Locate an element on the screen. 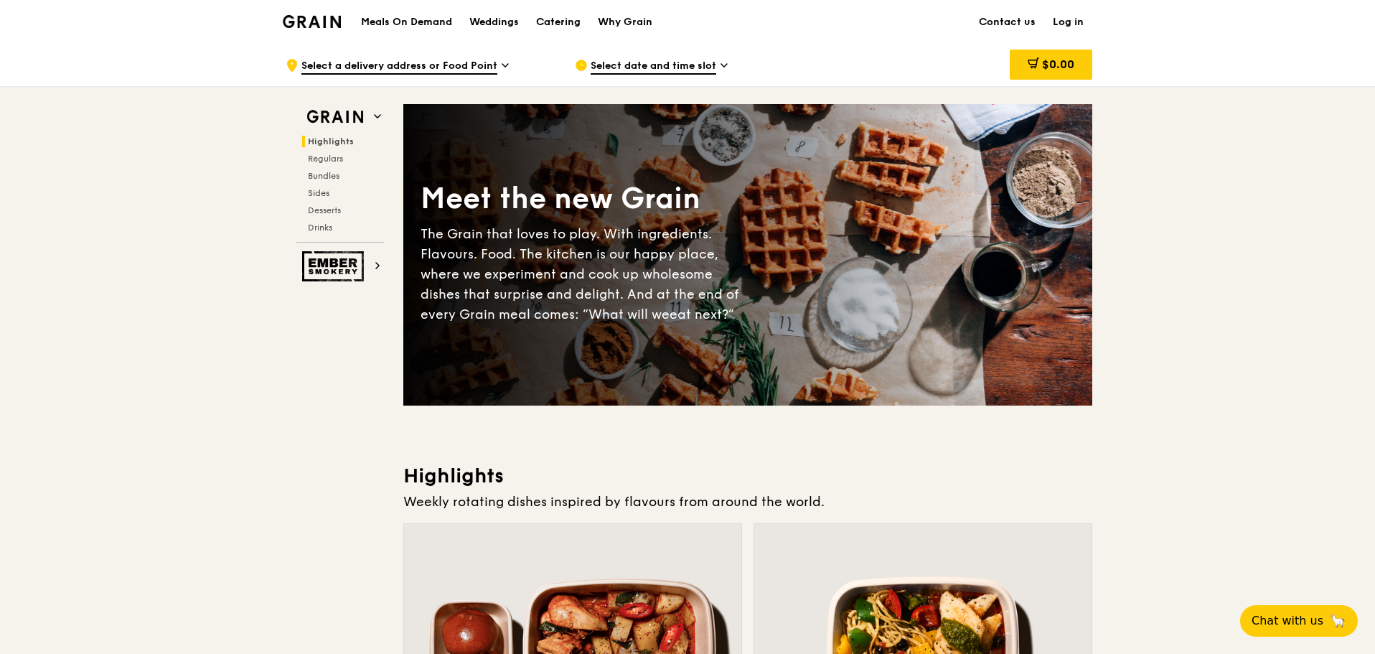  div: Catering is located at coordinates (558, 22).